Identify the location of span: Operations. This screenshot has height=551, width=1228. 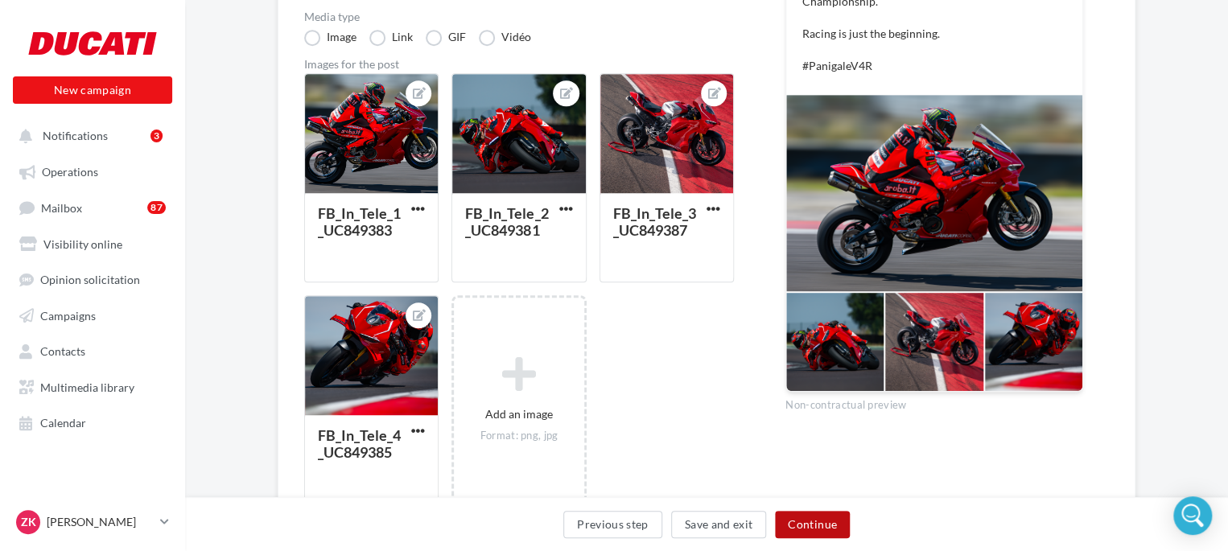
(70, 171).